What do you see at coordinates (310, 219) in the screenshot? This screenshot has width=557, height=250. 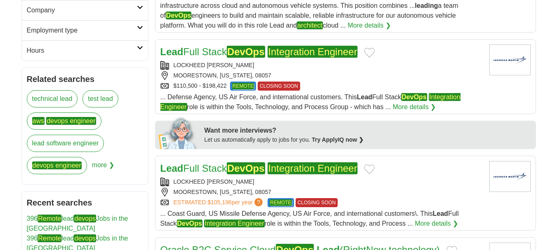 I see `span: ... Coast Guard, US Missile Defense Agency, US Air Force, and international customers\. This Full...` at bounding box center [310, 219].